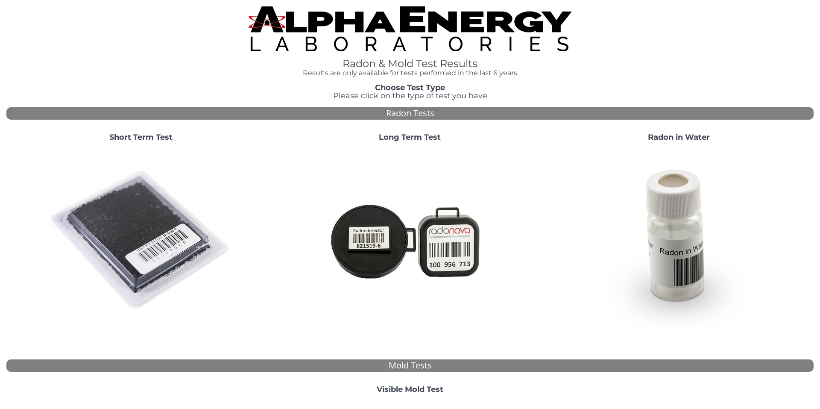 Image resolution: width=820 pixels, height=409 pixels. I want to click on div: Radon Tests, so click(410, 113).